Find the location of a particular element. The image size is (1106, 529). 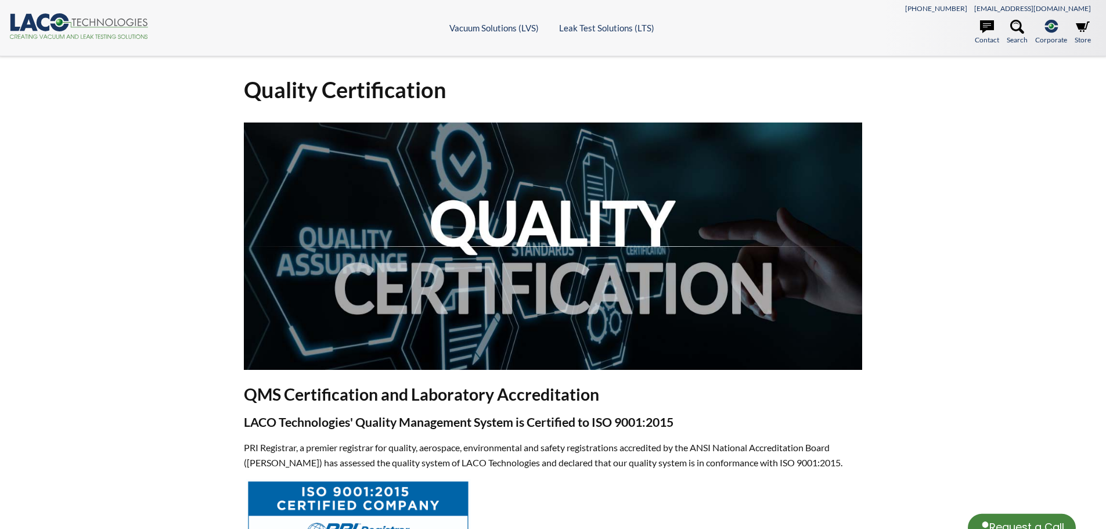

img: Quality Certification header is located at coordinates (553, 246).